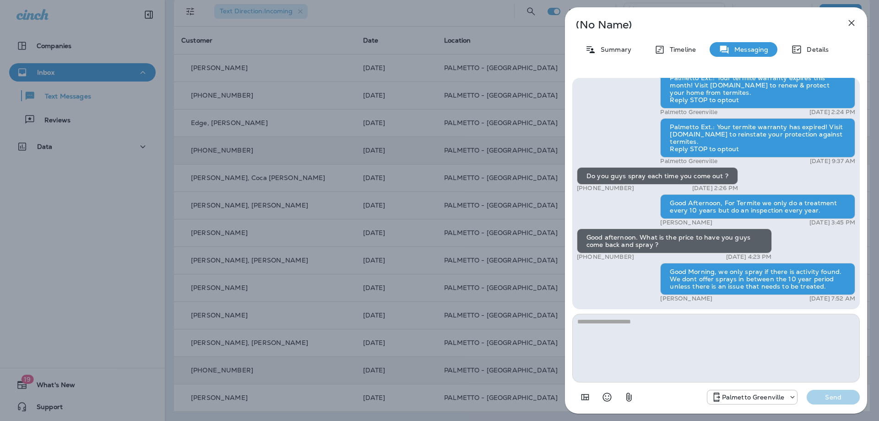  I want to click on div: Good Afternoon, For Termite we only do a treatment every 10 years but do an inspection every year., so click(757, 206).